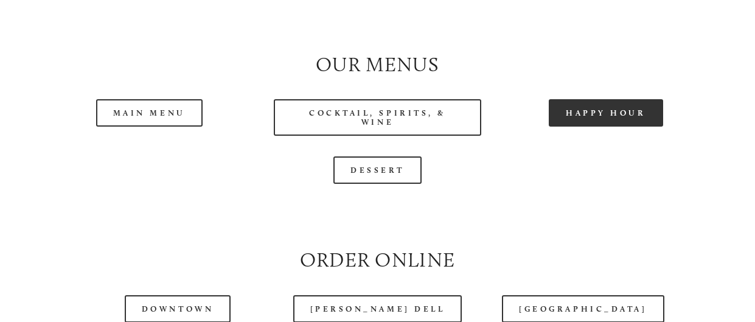 The height and width of the screenshot is (322, 755). I want to click on a: Main Menu, so click(149, 113).